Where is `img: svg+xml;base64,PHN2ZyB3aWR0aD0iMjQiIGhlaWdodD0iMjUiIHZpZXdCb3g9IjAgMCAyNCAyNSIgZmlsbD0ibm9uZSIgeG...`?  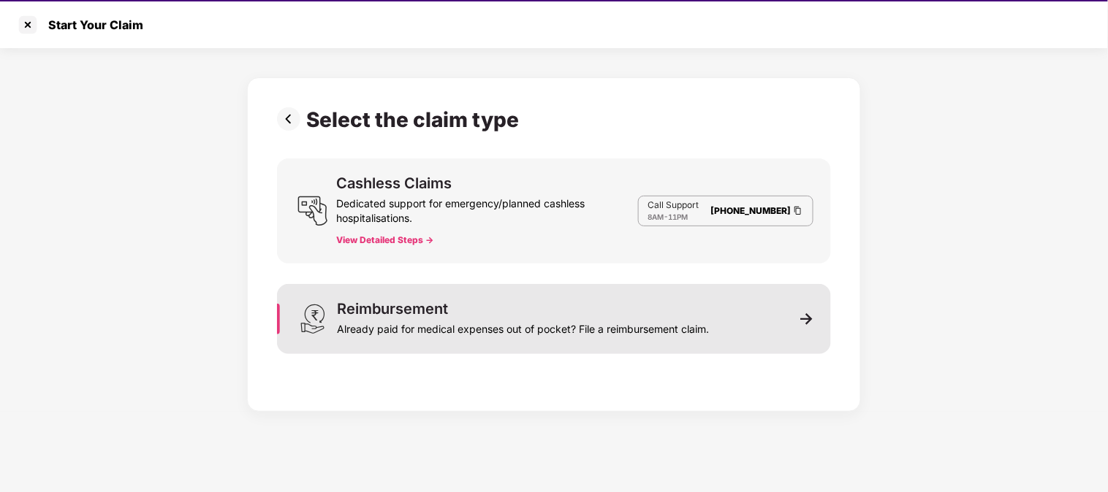
img: svg+xml;base64,PHN2ZyB3aWR0aD0iMjQiIGhlaWdodD0iMjUiIHZpZXdCb3g9IjAgMCAyNCAyNSIgZmlsbD0ibm9uZSIgeG... is located at coordinates (313, 211).